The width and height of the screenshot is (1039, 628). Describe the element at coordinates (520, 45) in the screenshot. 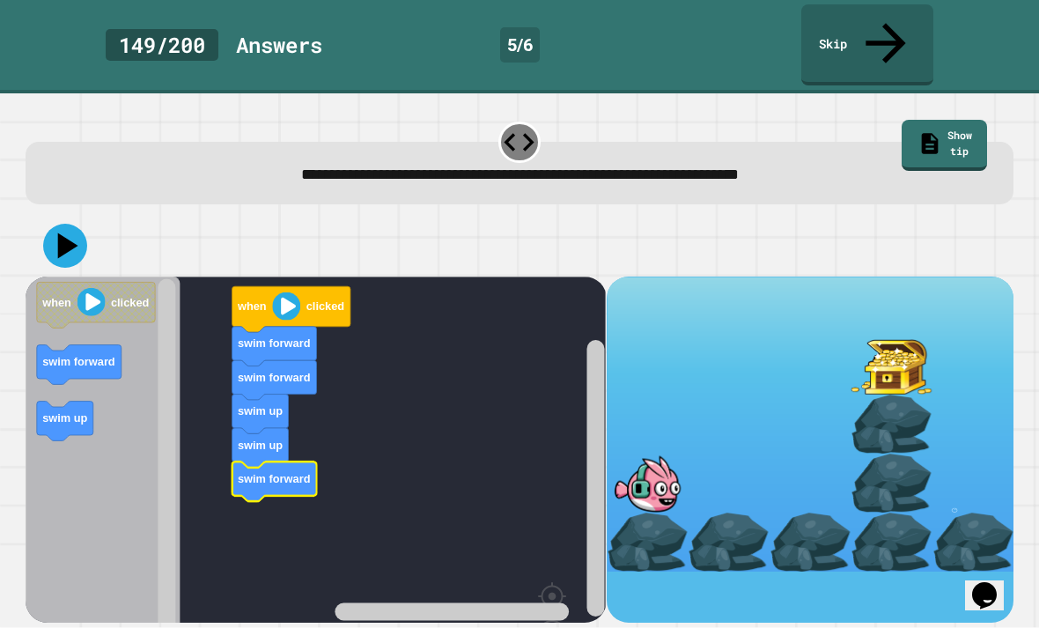

I see `div: 5 / 6` at that location.